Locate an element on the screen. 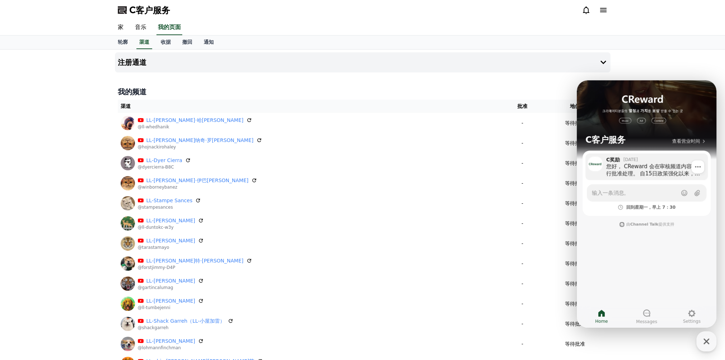  p: @tarastamayo is located at coordinates (171, 247).